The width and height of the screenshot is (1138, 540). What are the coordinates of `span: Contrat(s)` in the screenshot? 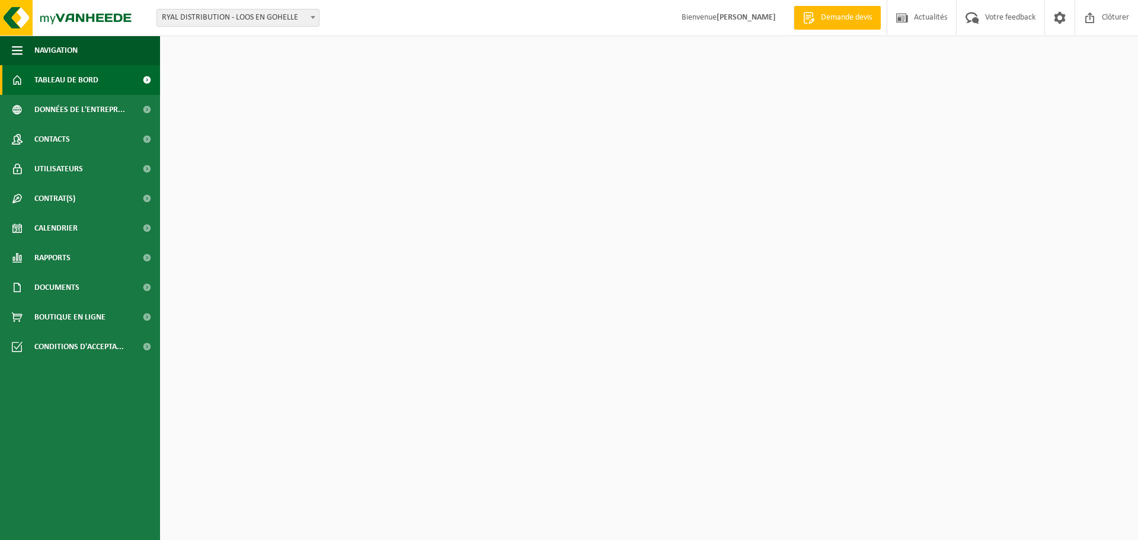 It's located at (55, 199).